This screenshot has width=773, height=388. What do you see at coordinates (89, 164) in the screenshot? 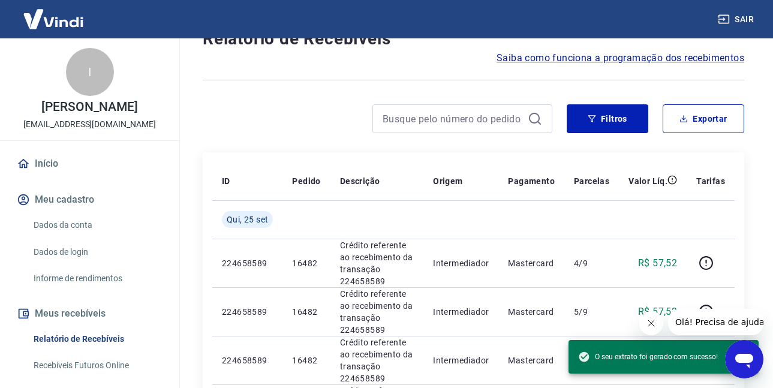
I see `a: Início` at bounding box center [89, 164].